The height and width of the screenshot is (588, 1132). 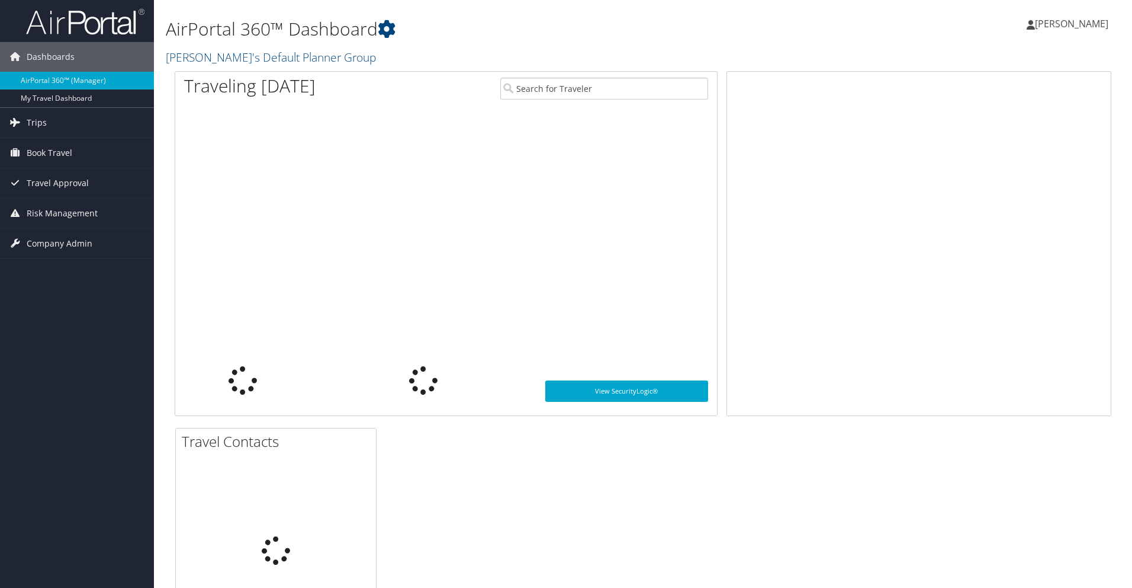 What do you see at coordinates (37, 123) in the screenshot?
I see `span: Trips` at bounding box center [37, 123].